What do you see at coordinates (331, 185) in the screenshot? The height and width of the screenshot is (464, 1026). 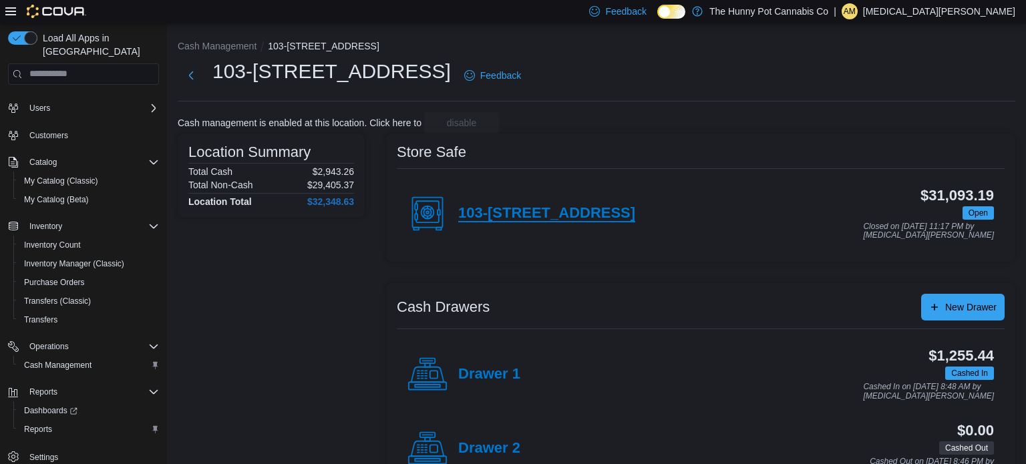 I see `p: $29,405.37` at bounding box center [331, 185].